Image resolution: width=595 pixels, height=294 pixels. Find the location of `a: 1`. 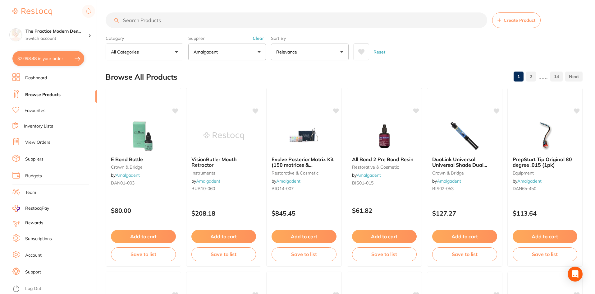

a: 1 is located at coordinates (518, 76).